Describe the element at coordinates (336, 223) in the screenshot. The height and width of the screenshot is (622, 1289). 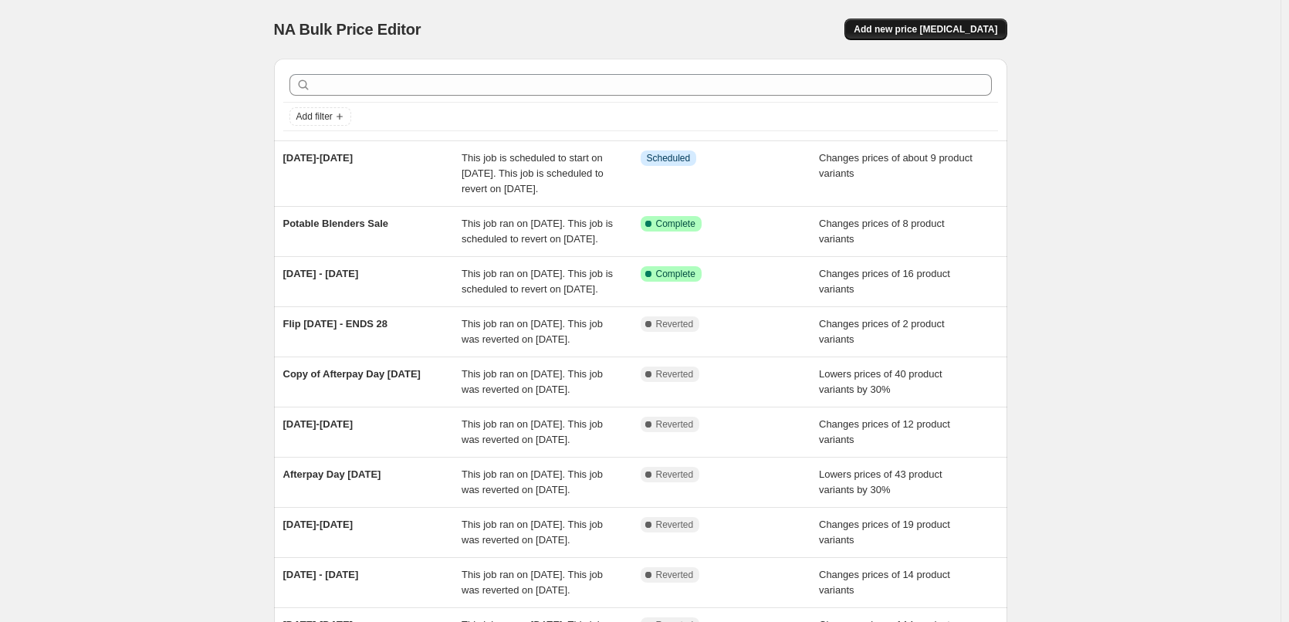
I see `span: Potable Blenders Sale` at that location.